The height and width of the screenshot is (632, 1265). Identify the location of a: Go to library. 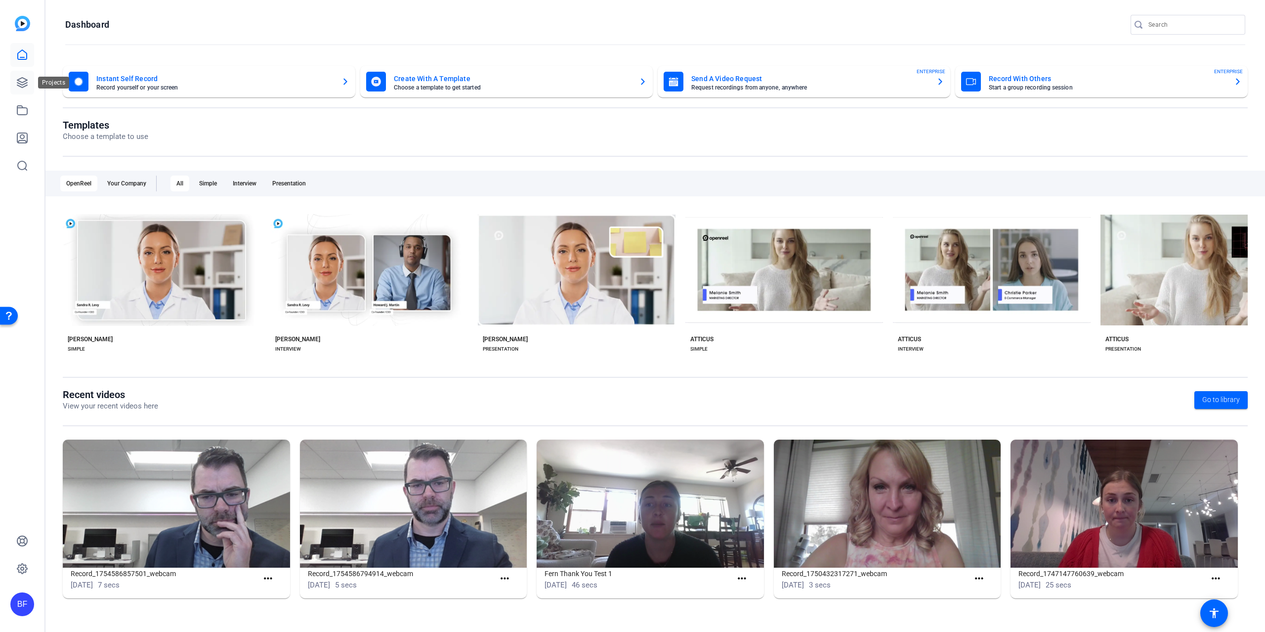
(1221, 400).